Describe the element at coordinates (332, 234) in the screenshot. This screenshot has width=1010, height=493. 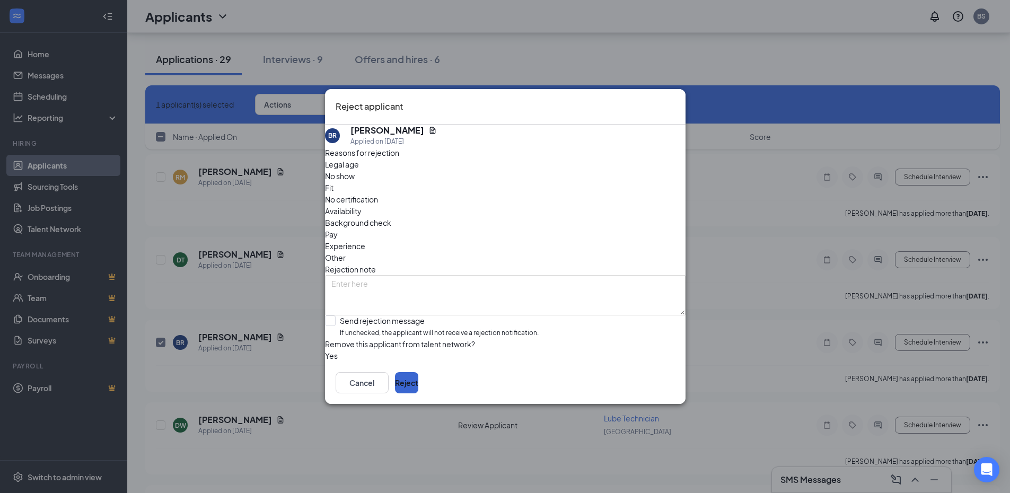
I see `span: Pay` at that location.